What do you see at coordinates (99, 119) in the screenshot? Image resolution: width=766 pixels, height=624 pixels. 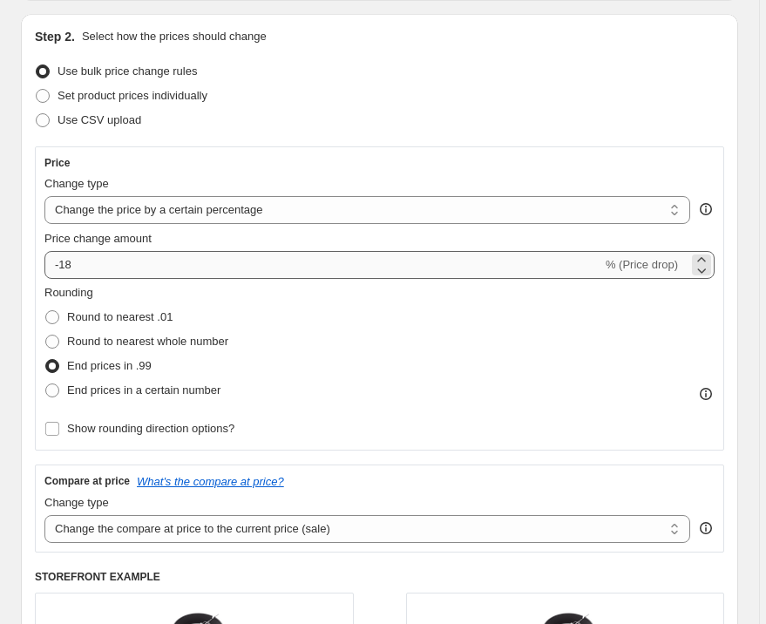 I see `span: Use CSV upload` at bounding box center [99, 119].